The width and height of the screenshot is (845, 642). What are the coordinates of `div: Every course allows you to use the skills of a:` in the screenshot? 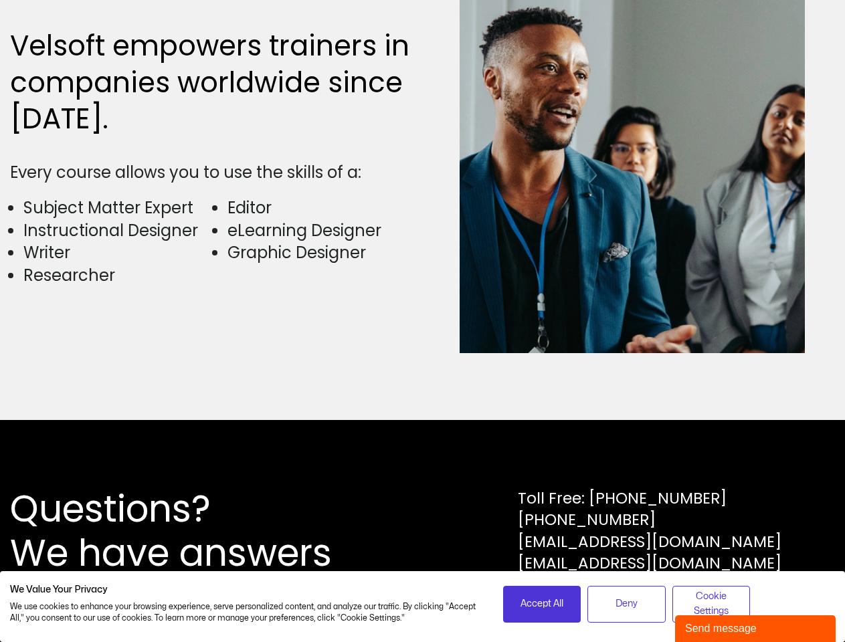 It's located at (213, 173).